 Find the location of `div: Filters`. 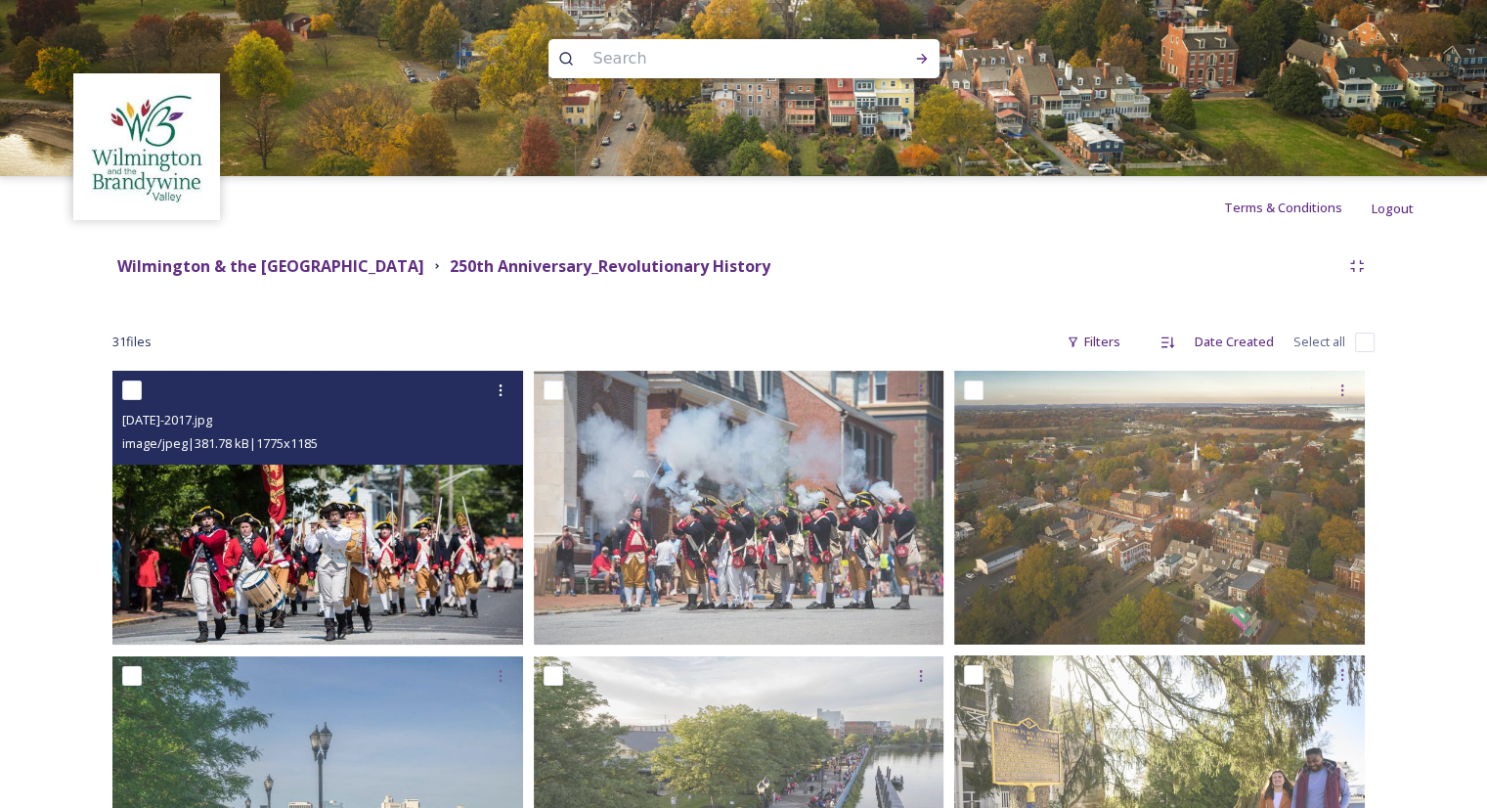

div: Filters is located at coordinates (1093, 341).